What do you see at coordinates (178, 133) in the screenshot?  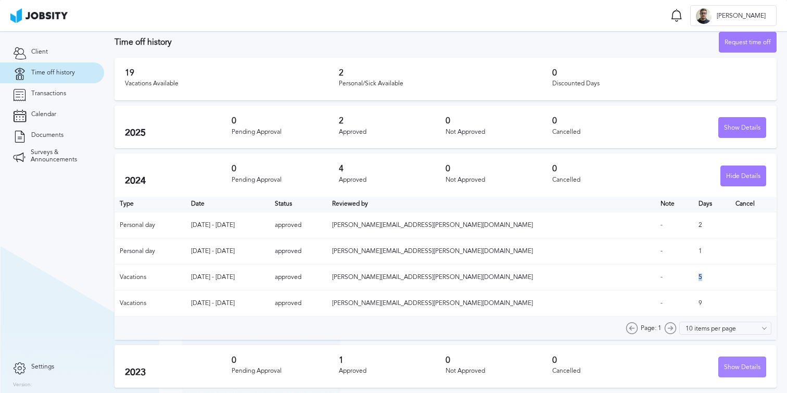 I see `h2: 2025` at bounding box center [178, 133].